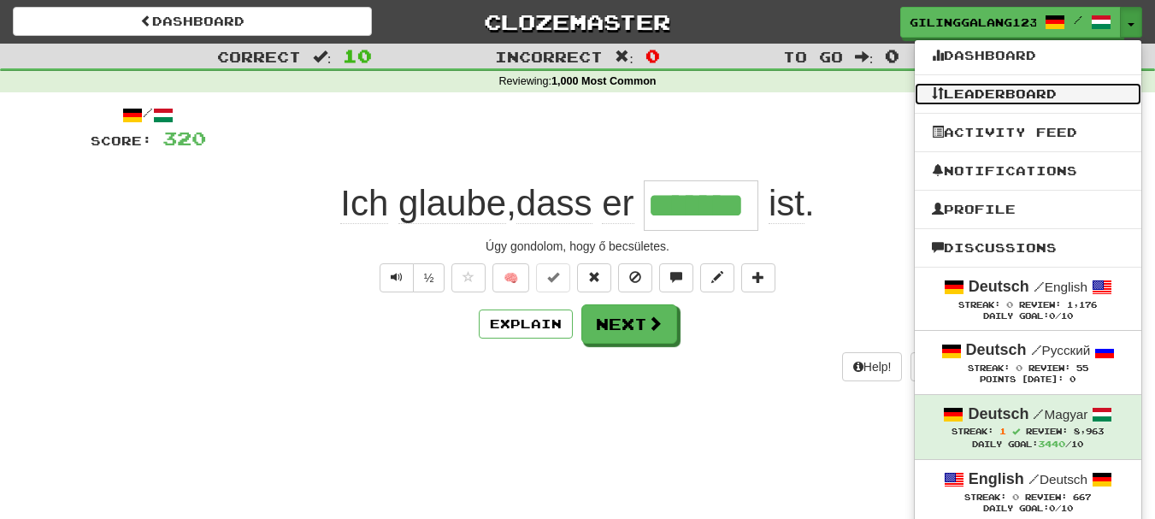 The height and width of the screenshot is (519, 1155). What do you see at coordinates (1028, 133) in the screenshot?
I see `a: Activity Feed` at bounding box center [1028, 133].